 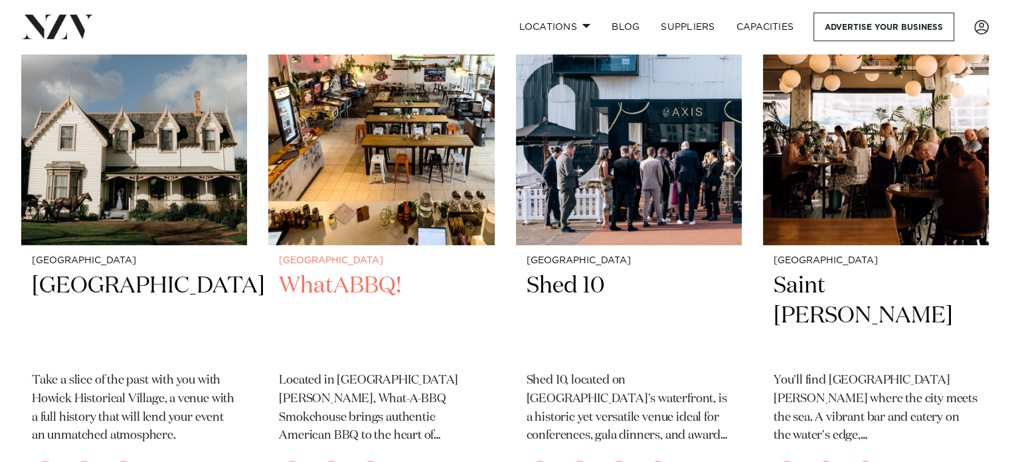 What do you see at coordinates (884, 27) in the screenshot?
I see `a: Advertise your business` at bounding box center [884, 27].